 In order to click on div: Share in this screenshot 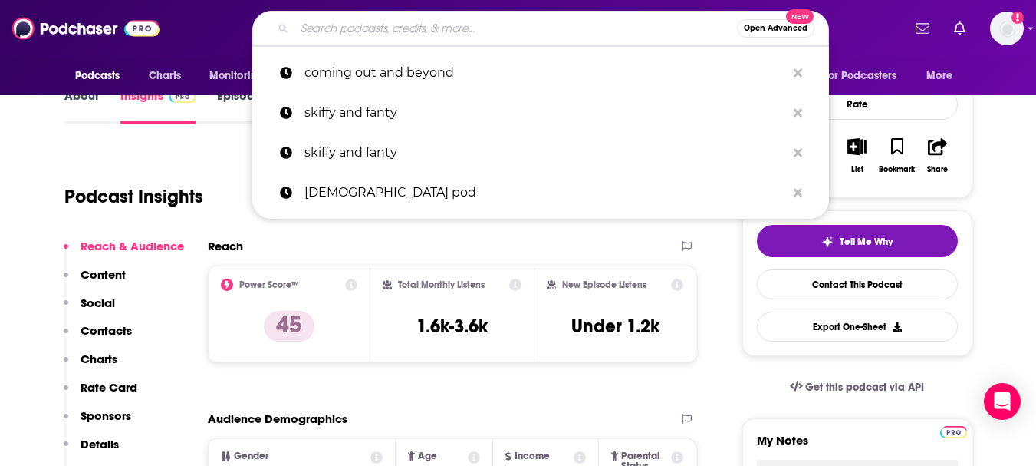, I will do `click(937, 169)`.